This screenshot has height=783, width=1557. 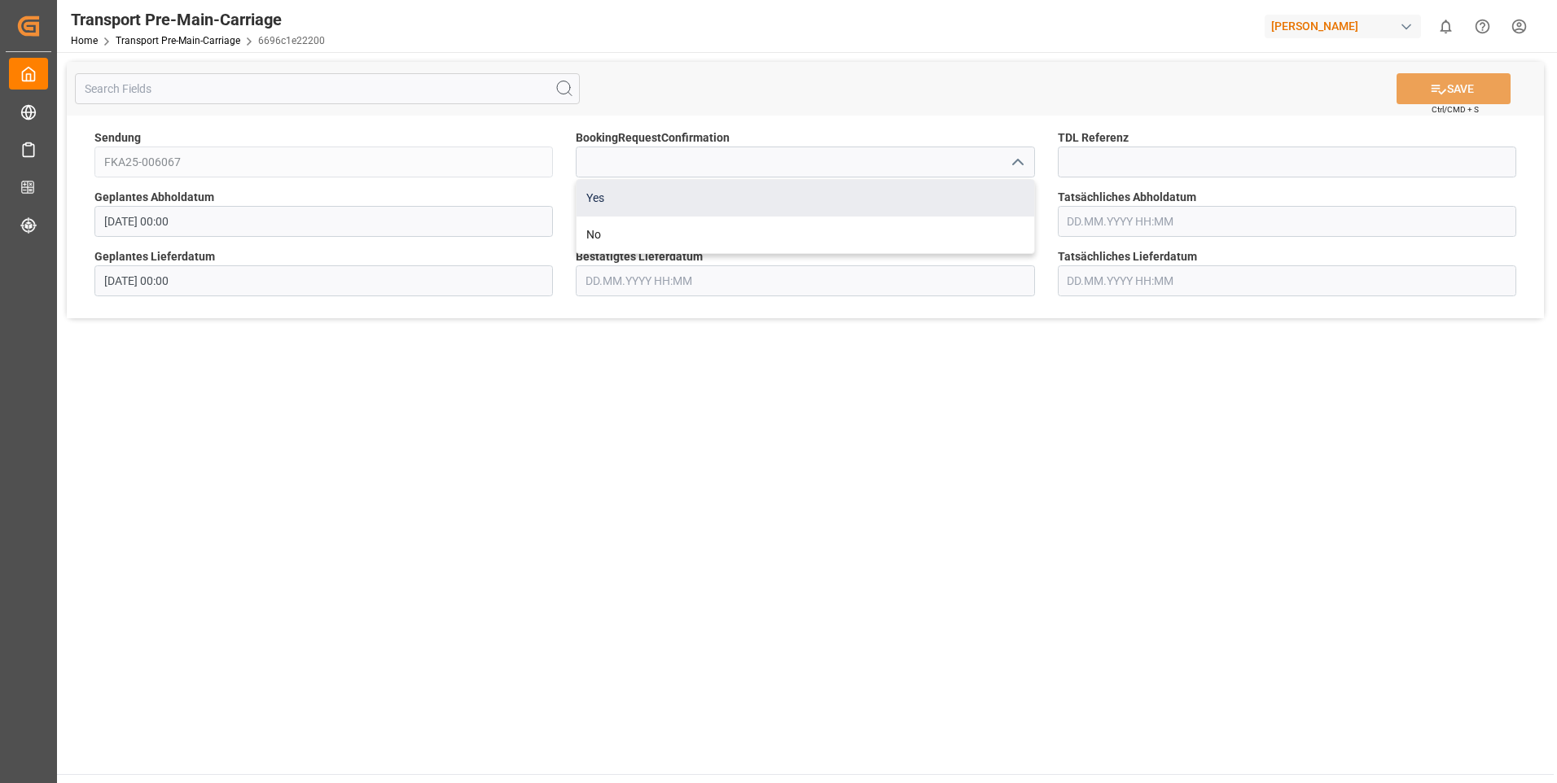 What do you see at coordinates (1127, 257) in the screenshot?
I see `span: Tatsächliches Lieferdatum` at bounding box center [1127, 257].